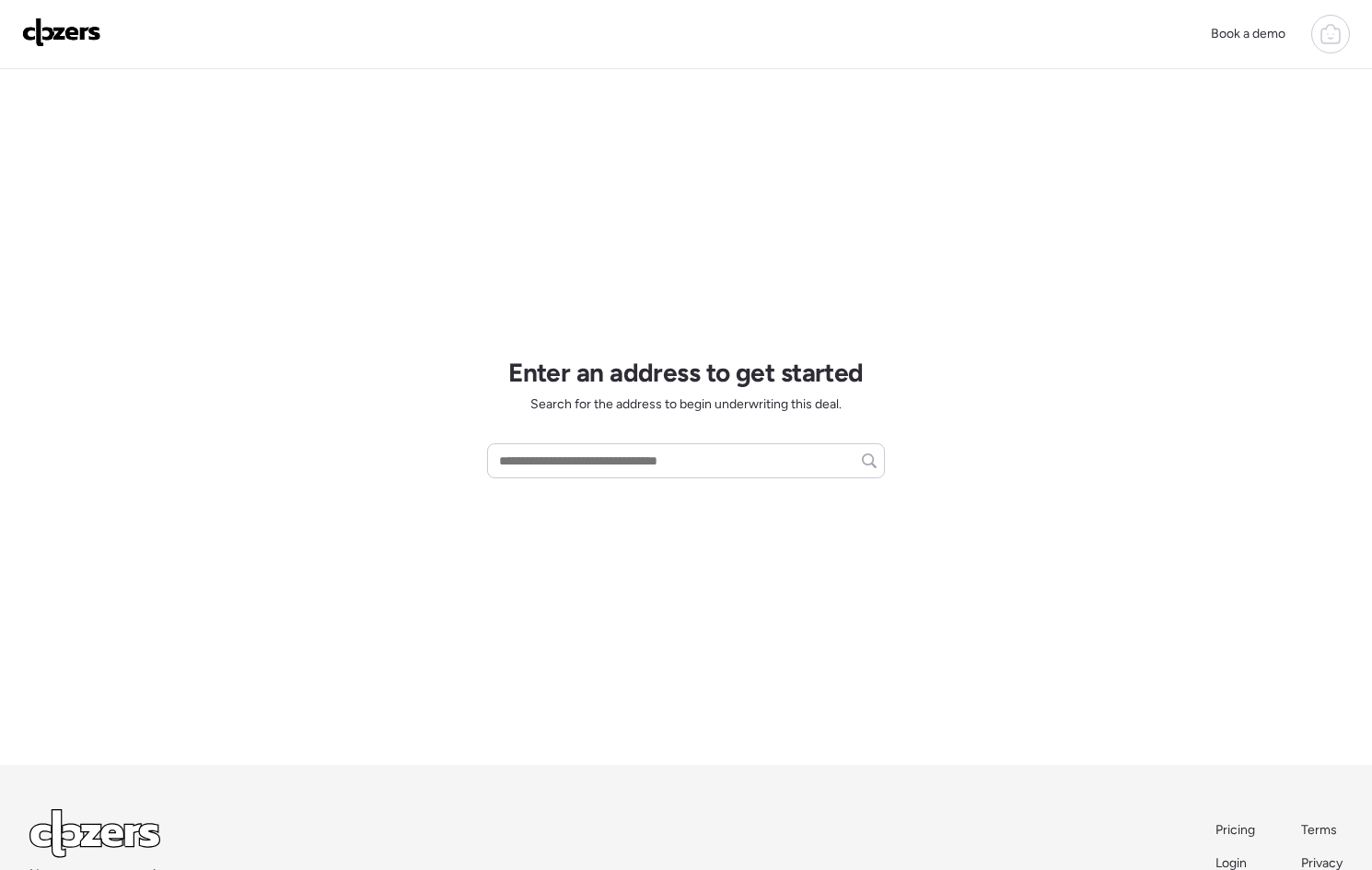  Describe the element at coordinates (62, 33) in the screenshot. I see `img: Logo` at that location.